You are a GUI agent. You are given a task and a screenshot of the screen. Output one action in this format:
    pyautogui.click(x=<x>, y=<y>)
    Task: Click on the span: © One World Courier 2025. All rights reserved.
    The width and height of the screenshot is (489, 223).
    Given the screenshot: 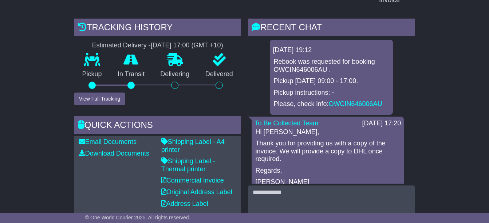 What is the action you would take?
    pyautogui.click(x=138, y=218)
    